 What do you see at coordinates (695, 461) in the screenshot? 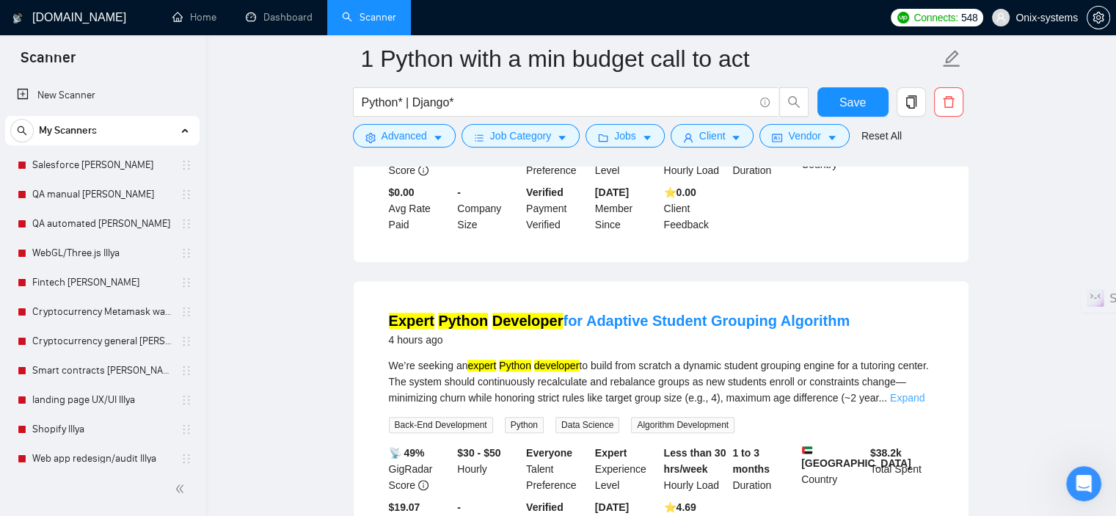
I see `b: Less than 30 hrs/week` at bounding box center [695, 461].